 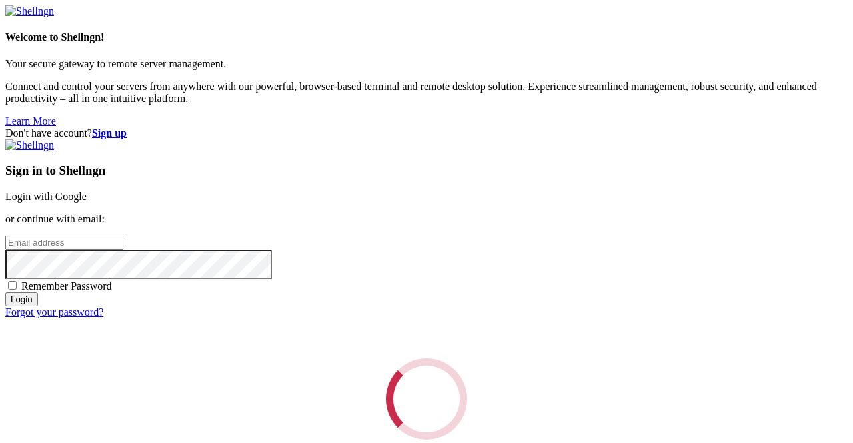 What do you see at coordinates (54, 312) in the screenshot?
I see `a: Forgot your password?` at bounding box center [54, 312].